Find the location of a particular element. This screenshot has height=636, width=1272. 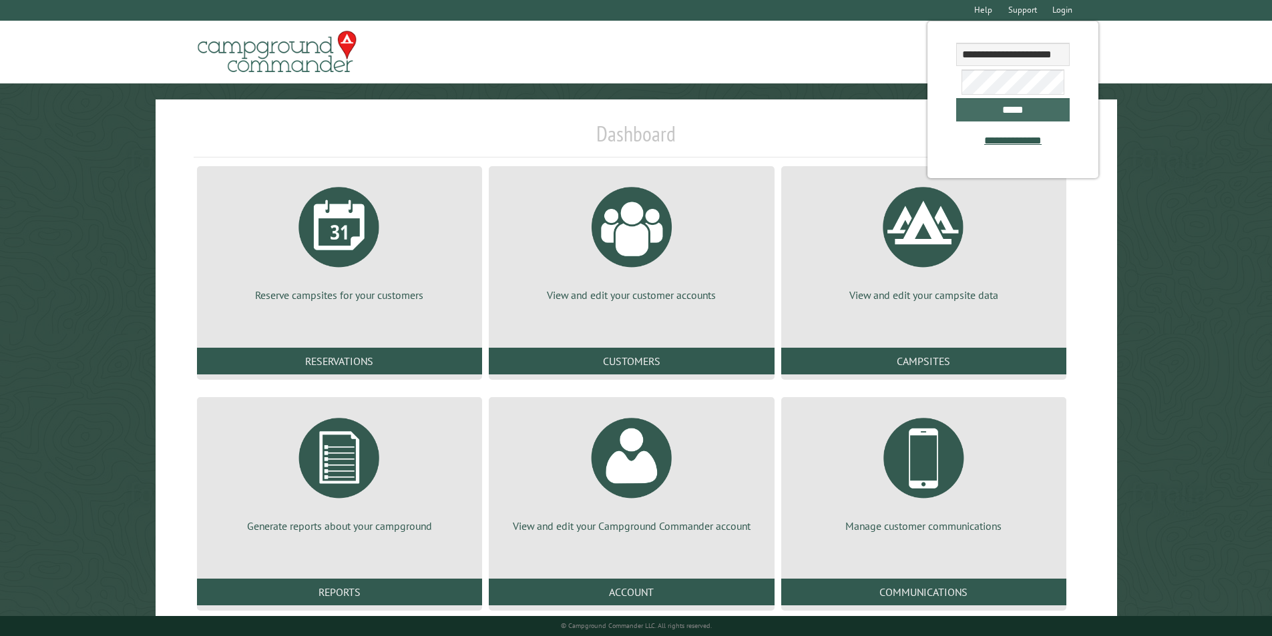

small: © Campground Commander LLC. All rights reserved. is located at coordinates (636, 626).